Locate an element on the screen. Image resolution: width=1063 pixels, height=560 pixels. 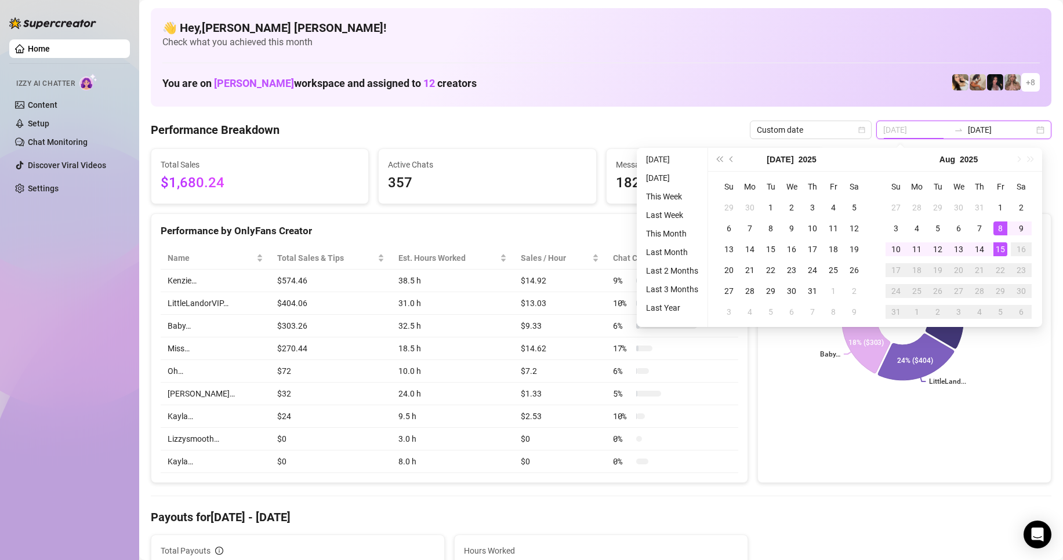
td: 2025-07-22 is located at coordinates (771, 270).